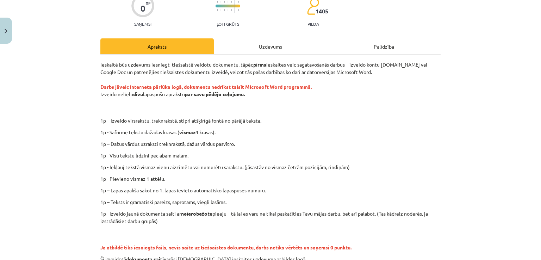 The height and width of the screenshot is (260, 541). I want to click on strong: Darbs jāveic interneta pārlūka logā, dokumentu nedrīkst taisīt Microsoft Word programmā., so click(206, 87).